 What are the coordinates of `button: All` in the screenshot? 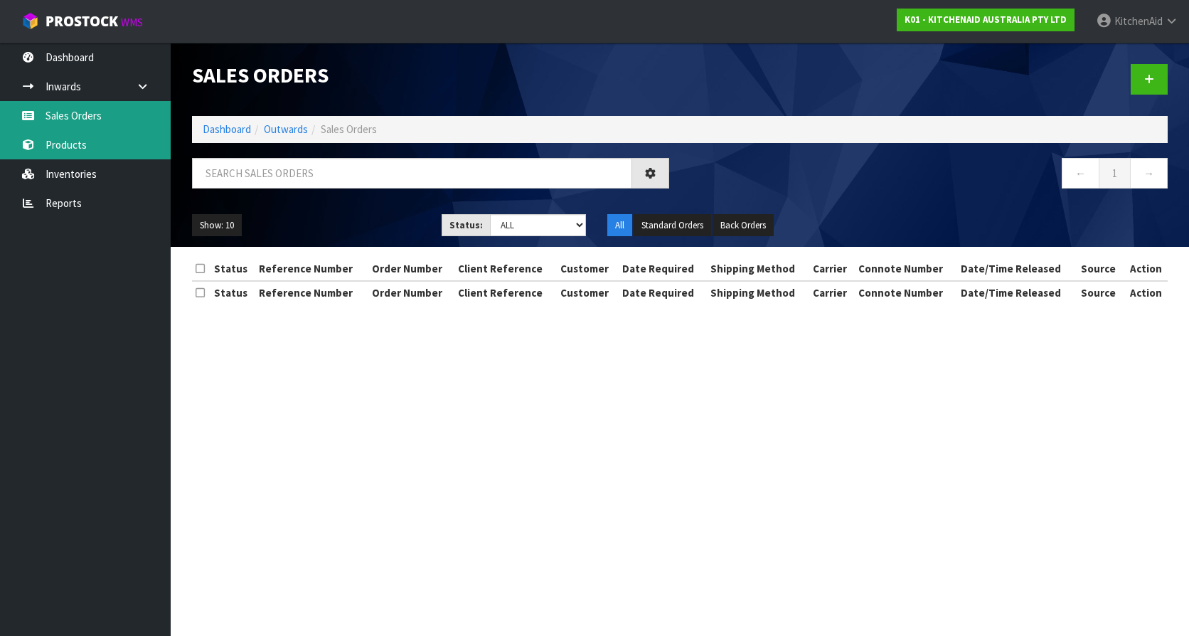 It's located at (619, 225).